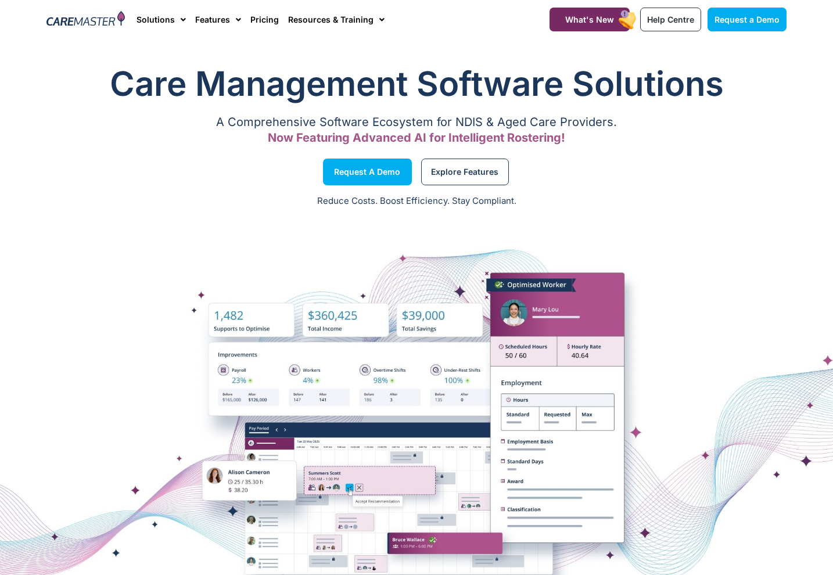 Image resolution: width=833 pixels, height=575 pixels. What do you see at coordinates (465, 172) in the screenshot?
I see `span: Explore Features` at bounding box center [465, 172].